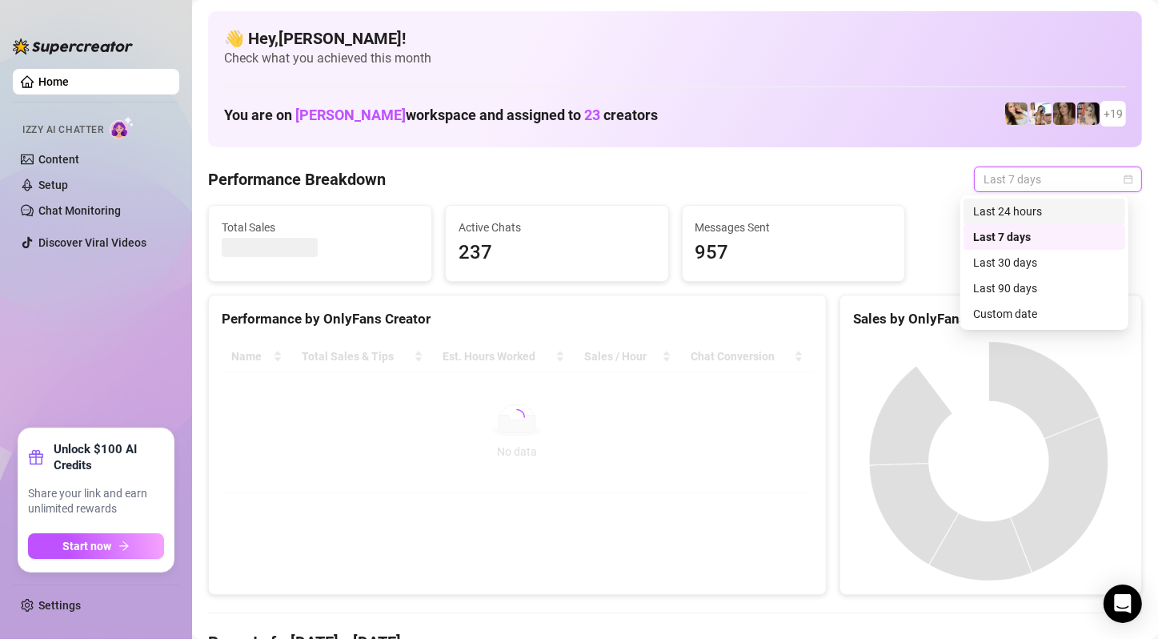 The height and width of the screenshot is (639, 1158). Describe the element at coordinates (62, 130) in the screenshot. I see `span: Izzy AI Chatter` at that location.